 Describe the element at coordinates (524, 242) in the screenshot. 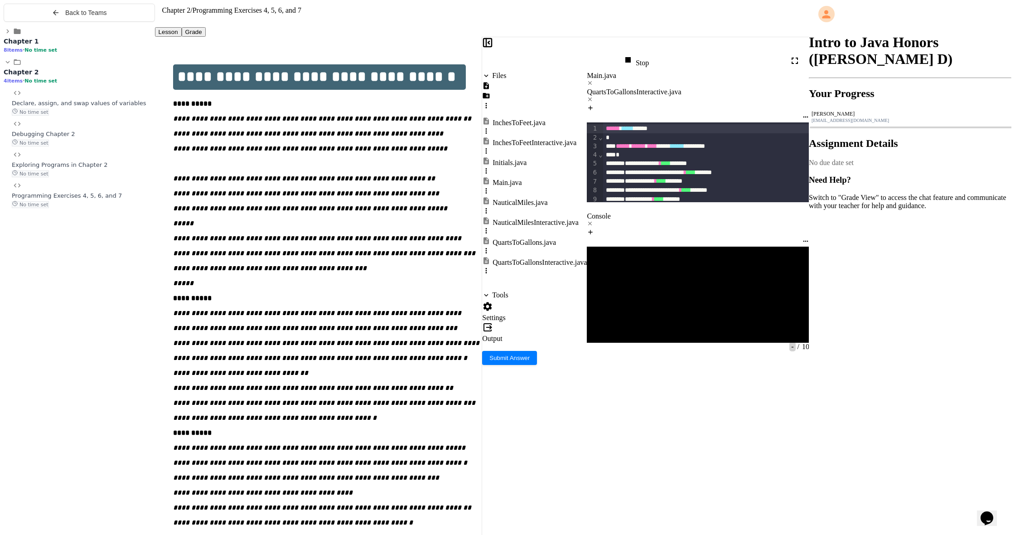

I see `div: QuartsToGallons.java` at that location.